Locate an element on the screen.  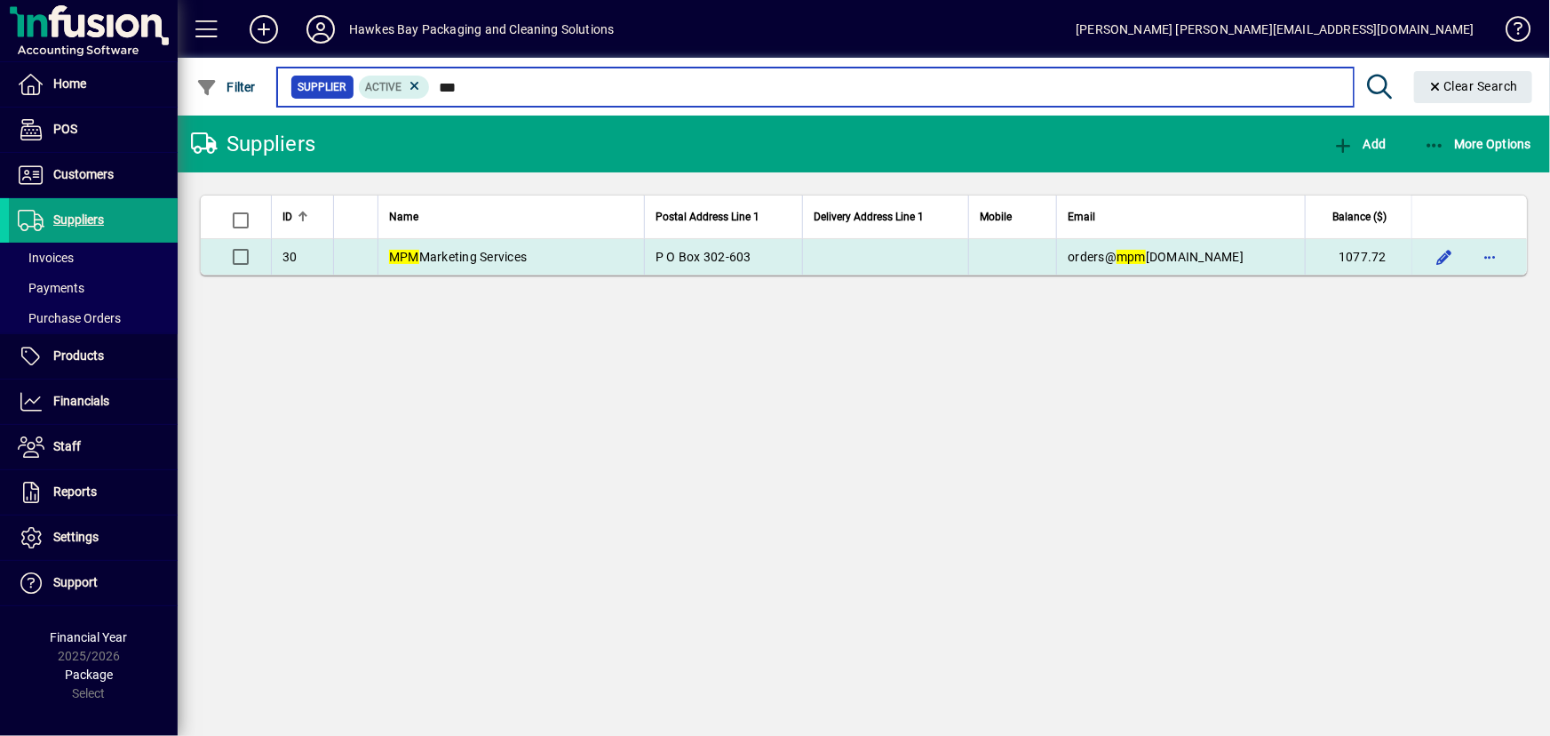
a: Customers is located at coordinates (93, 175).